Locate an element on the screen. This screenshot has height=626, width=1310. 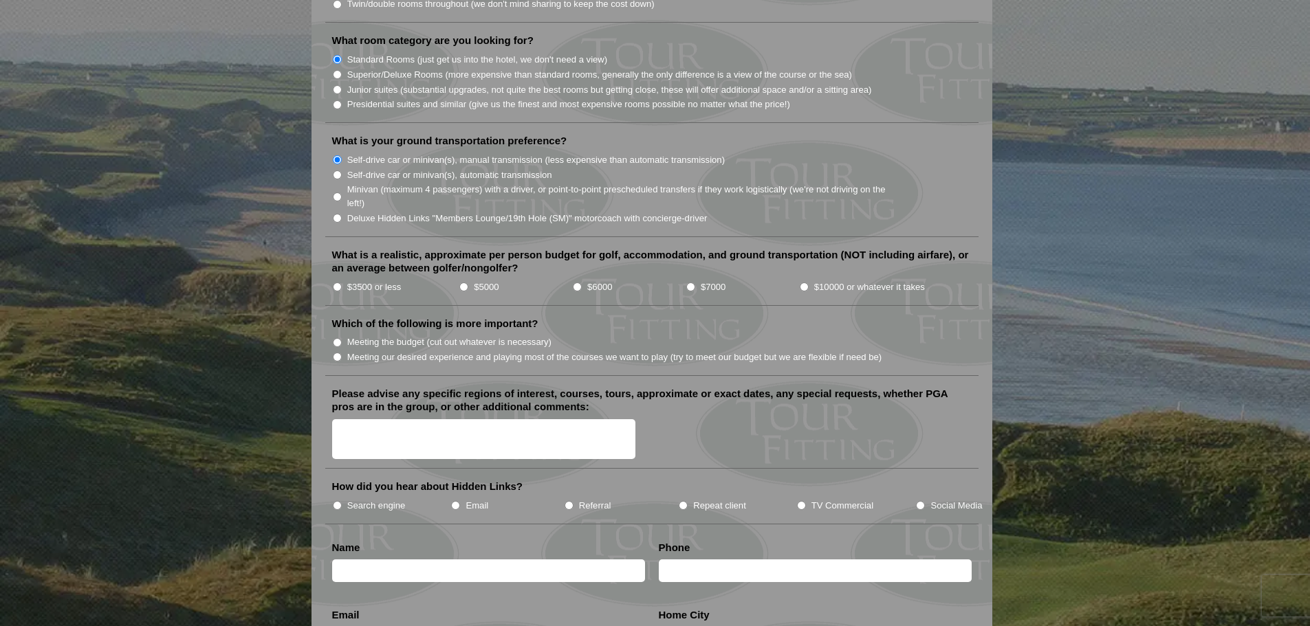
label: $6000 is located at coordinates (599, 287).